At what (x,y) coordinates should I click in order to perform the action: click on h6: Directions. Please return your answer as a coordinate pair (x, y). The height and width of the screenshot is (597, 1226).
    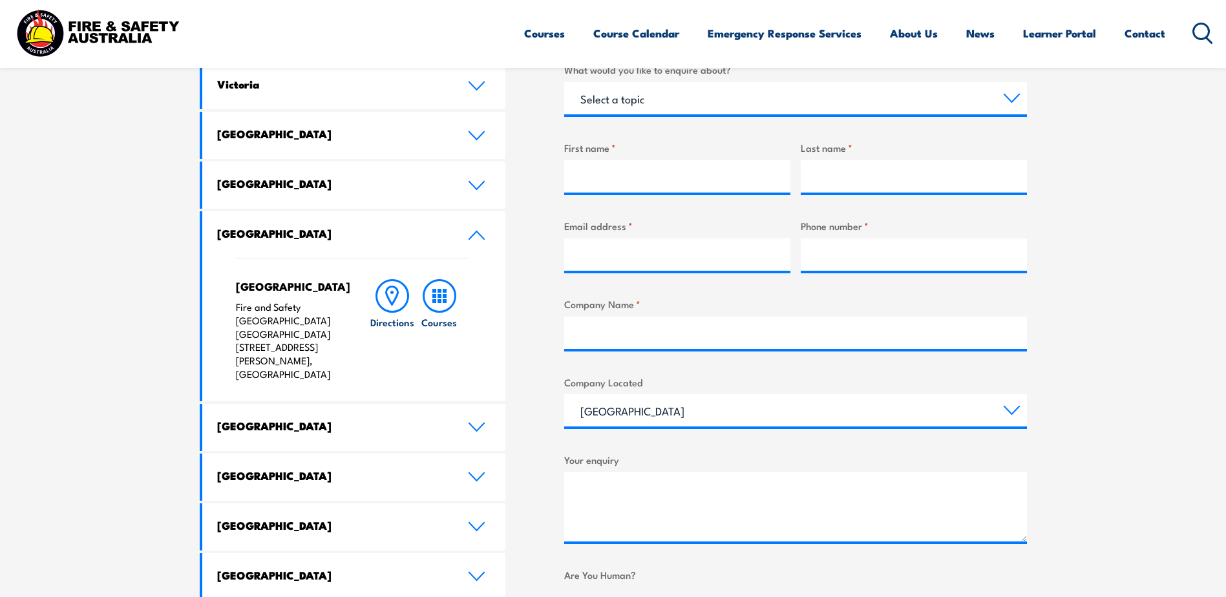
    Looking at the image, I should click on (392, 322).